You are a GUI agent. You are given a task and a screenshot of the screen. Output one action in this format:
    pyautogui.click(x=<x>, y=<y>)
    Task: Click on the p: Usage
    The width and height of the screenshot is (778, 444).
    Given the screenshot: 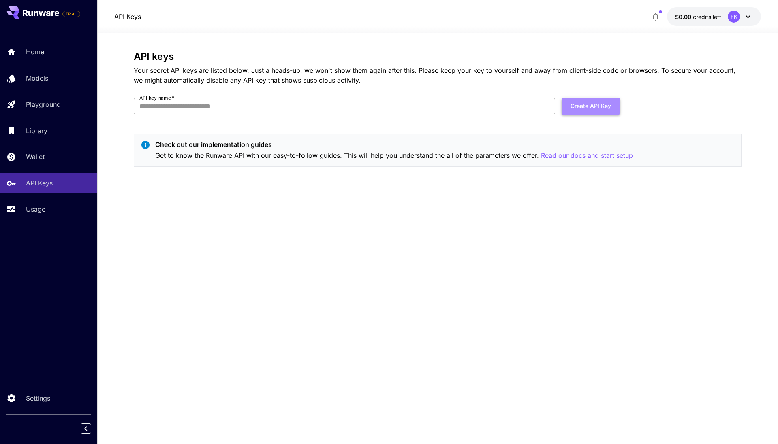 What is the action you would take?
    pyautogui.click(x=36, y=209)
    